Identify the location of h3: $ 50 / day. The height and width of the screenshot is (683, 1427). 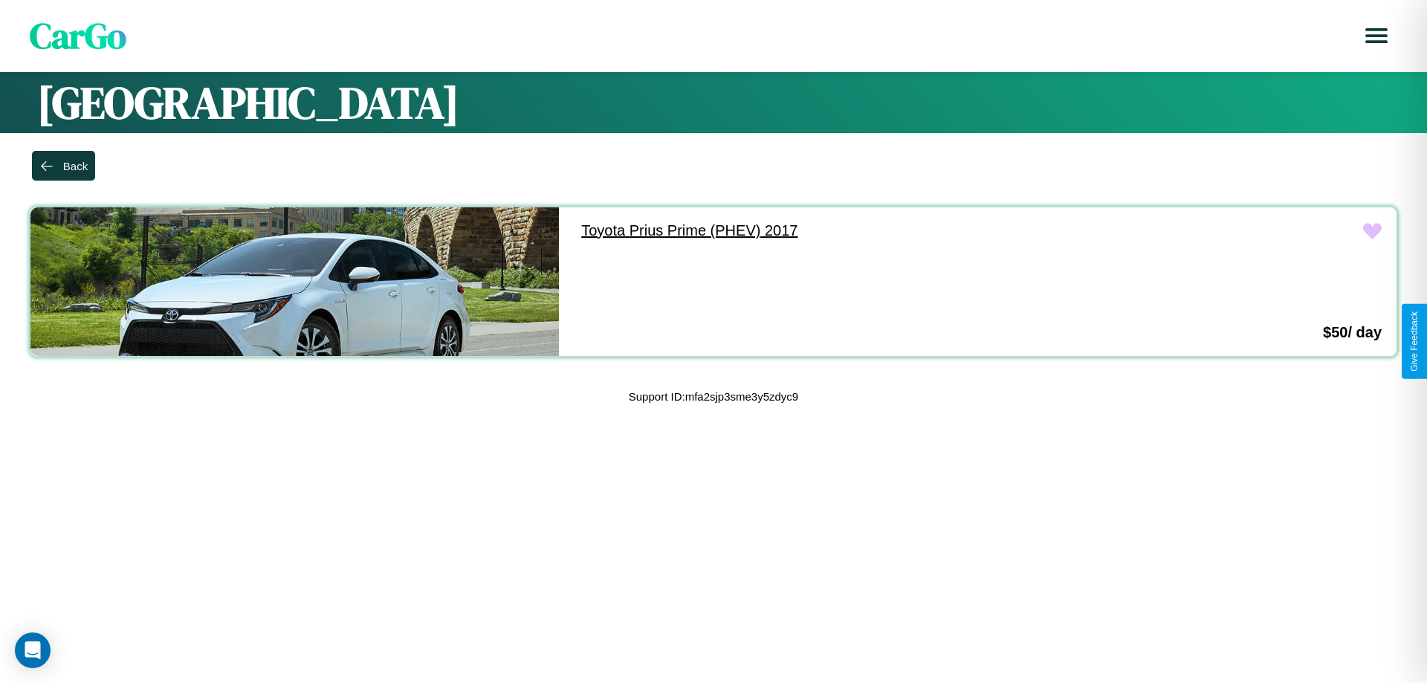
(1352, 332).